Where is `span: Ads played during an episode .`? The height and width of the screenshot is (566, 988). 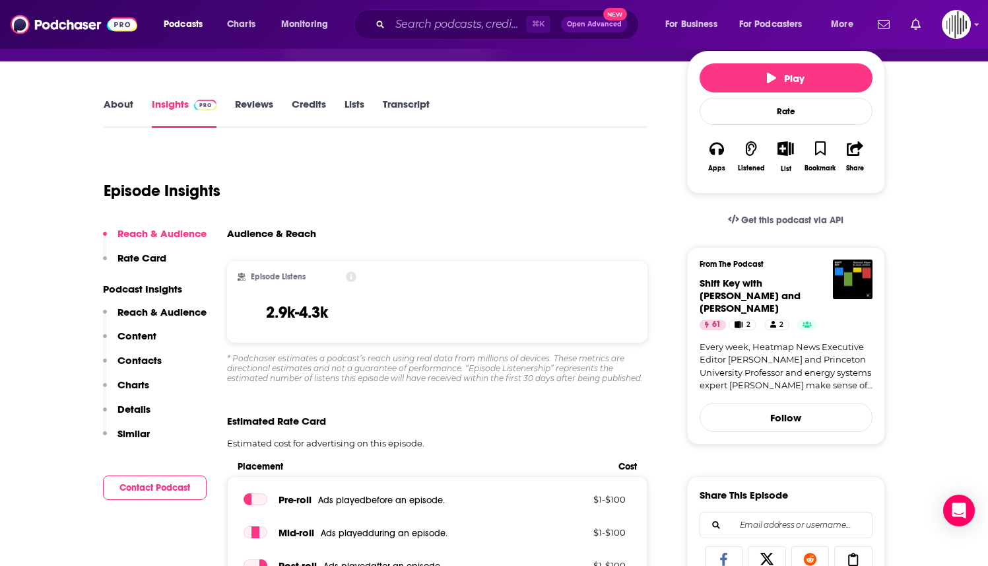
span: Ads played during an episode . is located at coordinates (384, 533).